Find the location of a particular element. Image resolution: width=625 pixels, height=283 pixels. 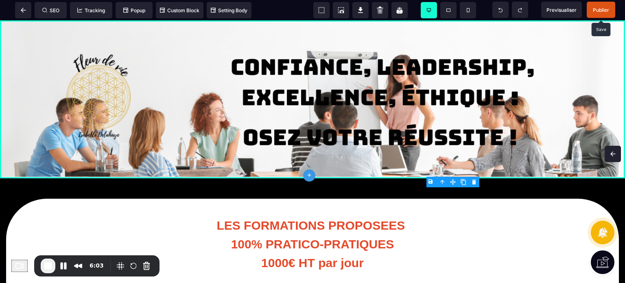

span: Custom Block is located at coordinates (179, 10).